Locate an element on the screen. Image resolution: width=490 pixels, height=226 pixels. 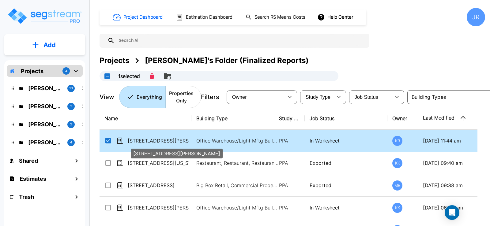
th: Job Status is located at coordinates (346, 118).